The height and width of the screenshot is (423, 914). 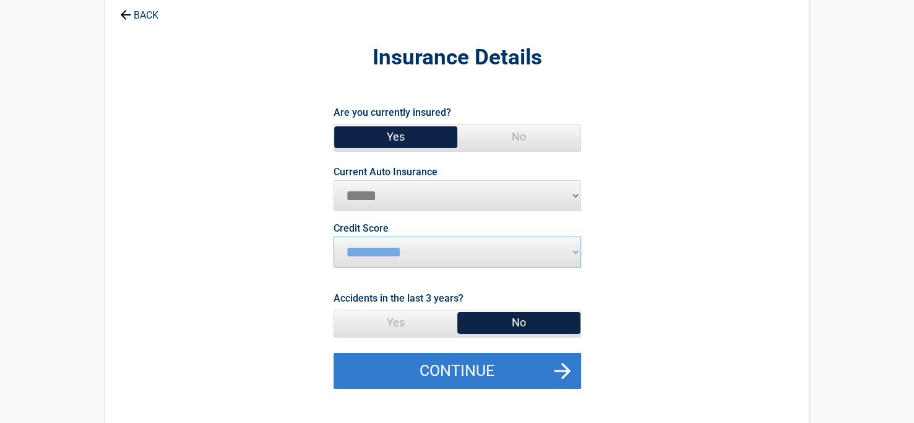 What do you see at coordinates (398, 298) in the screenshot?
I see `label: Accidents in the last 3 years?` at bounding box center [398, 298].